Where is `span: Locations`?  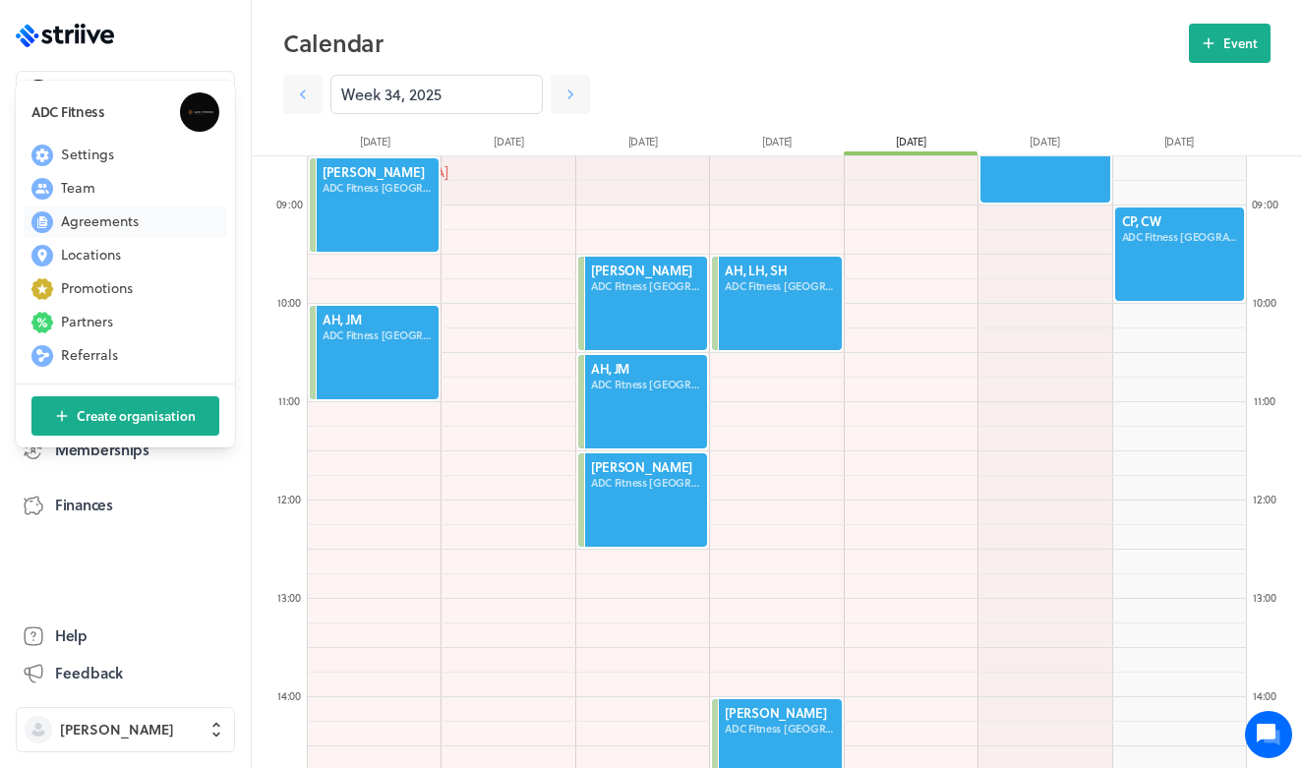 span: Locations is located at coordinates (90, 255).